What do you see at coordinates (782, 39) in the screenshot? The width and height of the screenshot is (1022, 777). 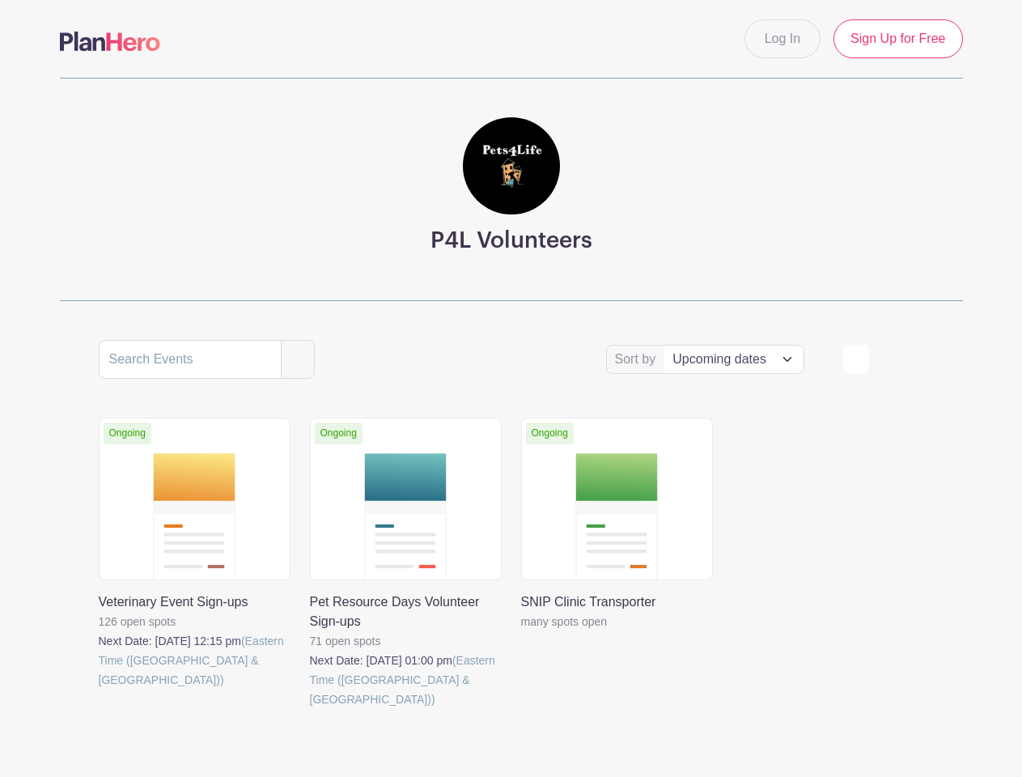 I see `a: Log In` at bounding box center [782, 39].